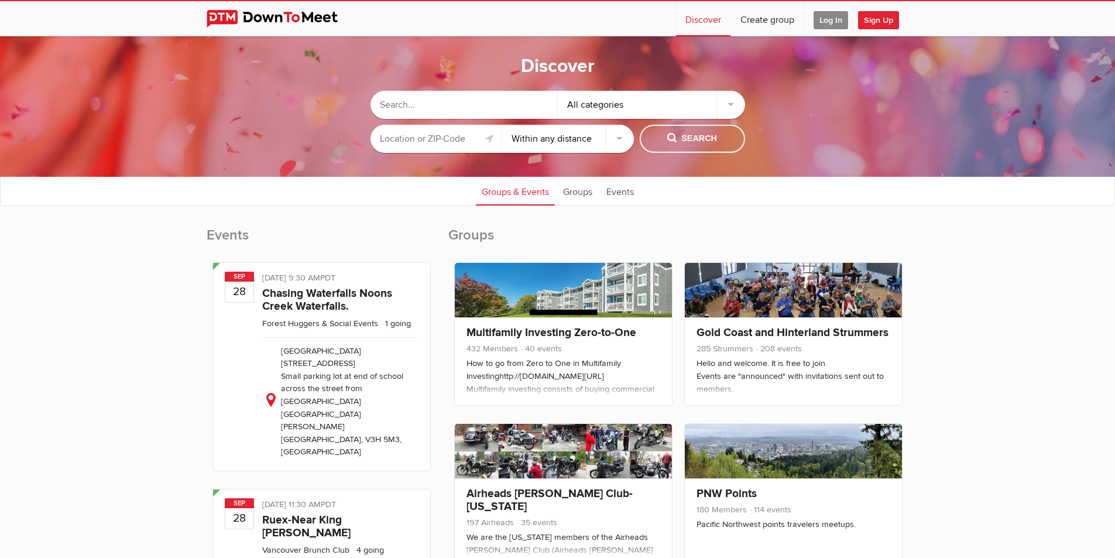 The height and width of the screenshot is (558, 1115). I want to click on input: Search..., so click(464, 105).